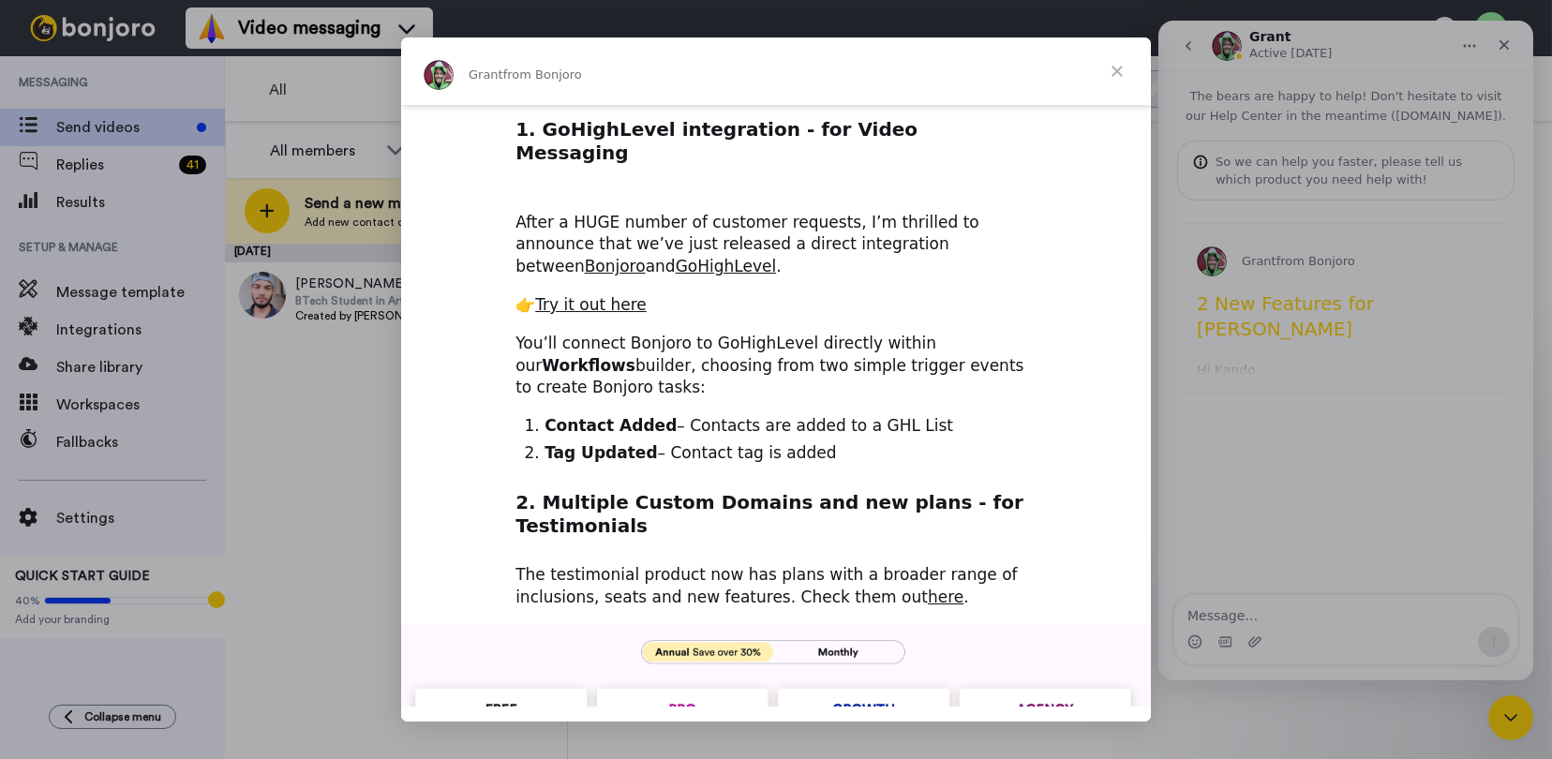 The image size is (1552, 759). I want to click on h1: Grant, so click(112, 16).